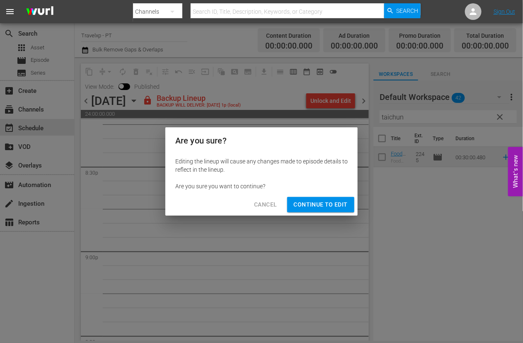 This screenshot has height=343, width=523. What do you see at coordinates (516, 171) in the screenshot?
I see `button: Open Feedback Widget` at bounding box center [516, 171].